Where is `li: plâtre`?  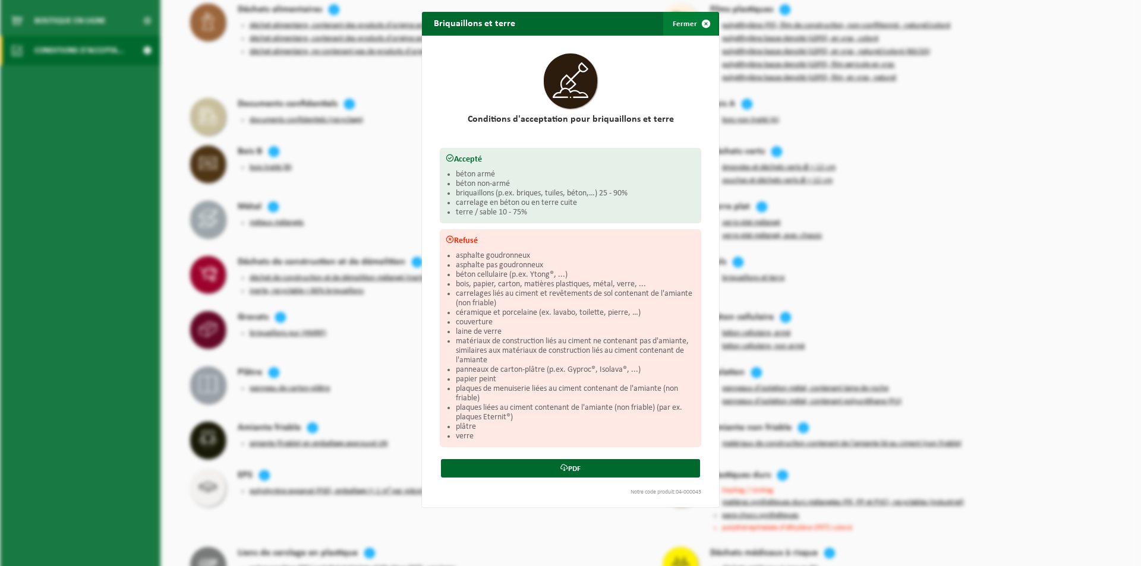
li: plâtre is located at coordinates (575, 427).